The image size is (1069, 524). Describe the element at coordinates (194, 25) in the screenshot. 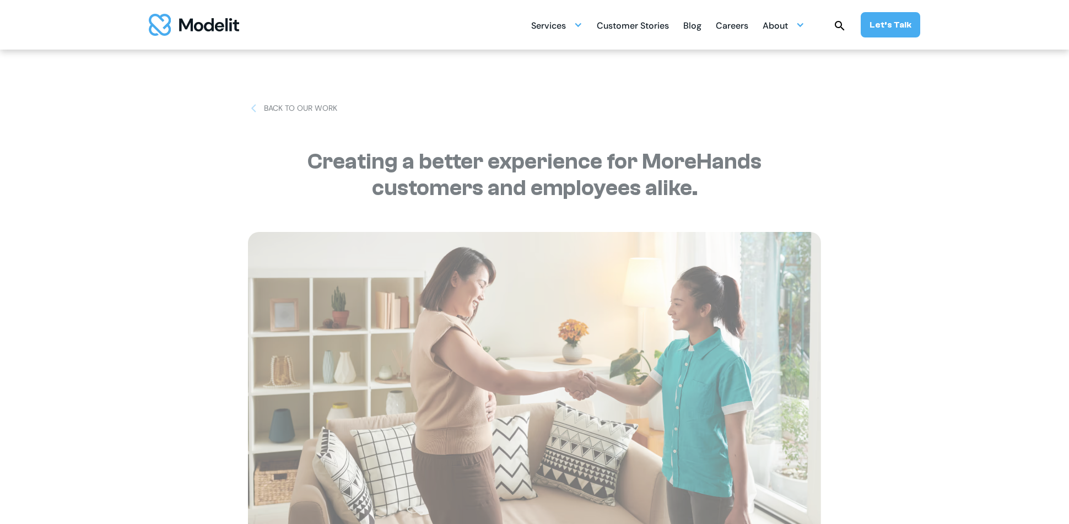

I see `a: home` at that location.